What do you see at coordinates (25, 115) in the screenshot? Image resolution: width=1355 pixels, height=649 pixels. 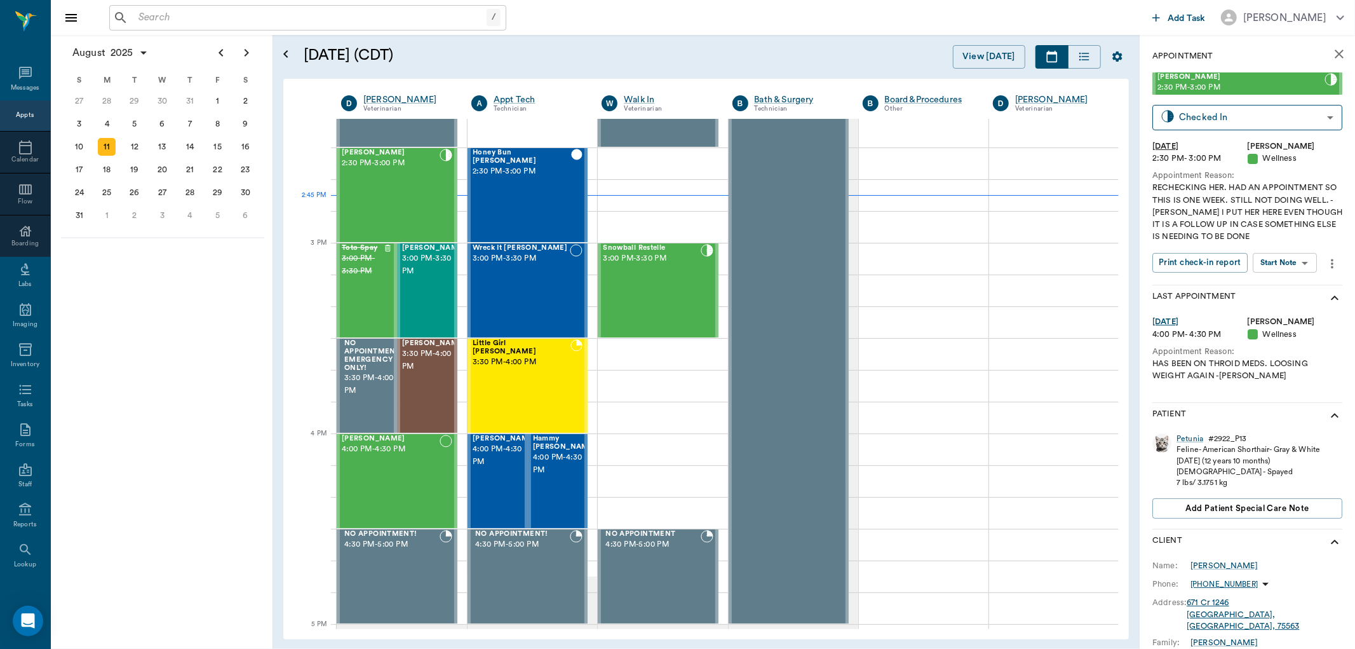 I see `div: Appts` at bounding box center [25, 115].